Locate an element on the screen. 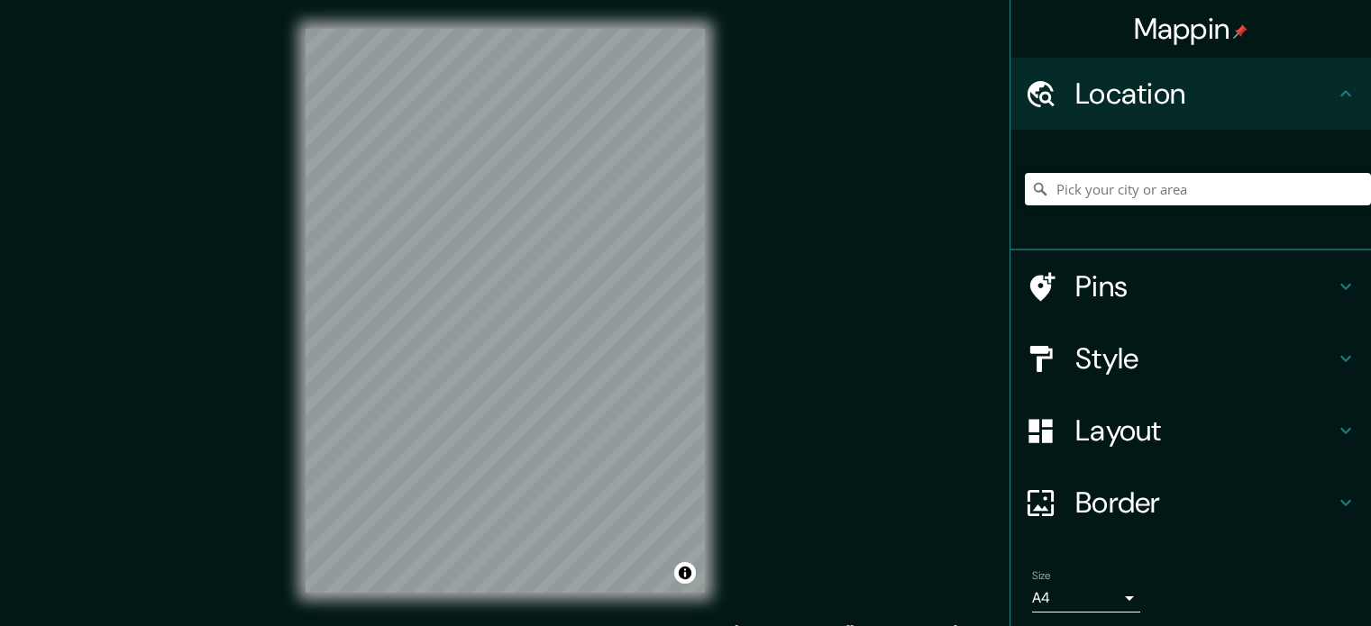  img: pin-icon.png is located at coordinates (1240, 32).